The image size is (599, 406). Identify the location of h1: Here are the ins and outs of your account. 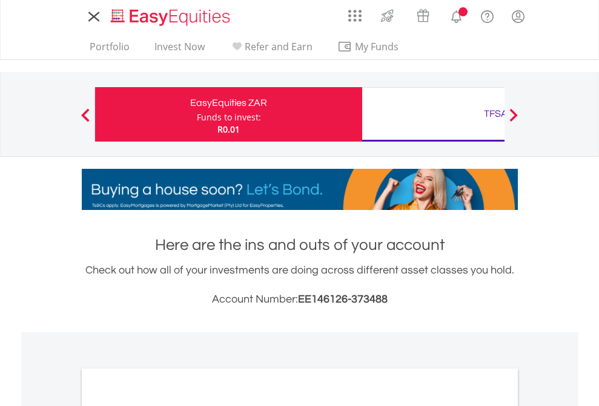
(300, 245).